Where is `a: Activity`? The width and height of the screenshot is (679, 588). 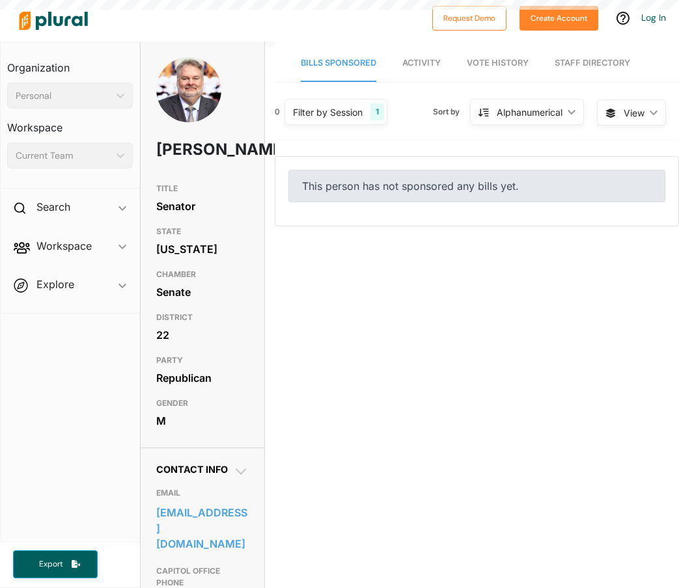 a: Activity is located at coordinates (421, 63).